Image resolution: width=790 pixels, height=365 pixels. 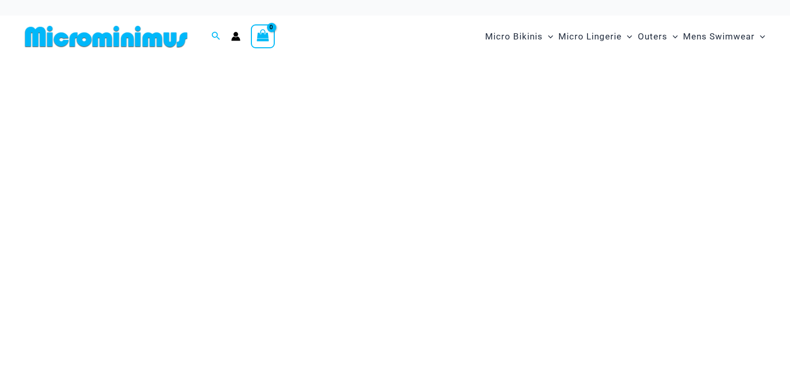 I want to click on span: Outers, so click(x=653, y=36).